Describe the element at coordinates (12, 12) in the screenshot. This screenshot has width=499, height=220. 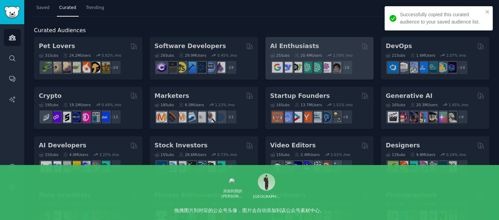
I see `img: GummySearch logo` at that location.